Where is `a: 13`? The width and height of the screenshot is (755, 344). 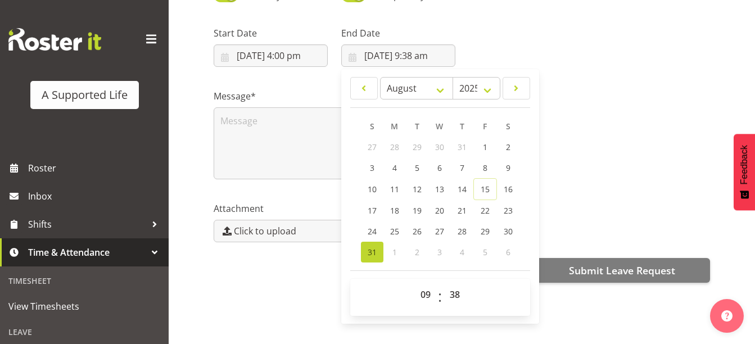
a: 13 is located at coordinates (440, 189).